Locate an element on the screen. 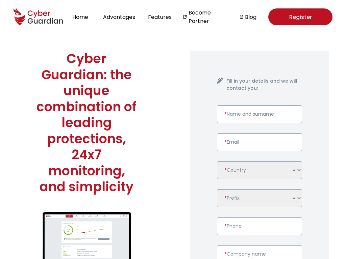 The image size is (346, 259). a: Become Partner is located at coordinates (207, 17).